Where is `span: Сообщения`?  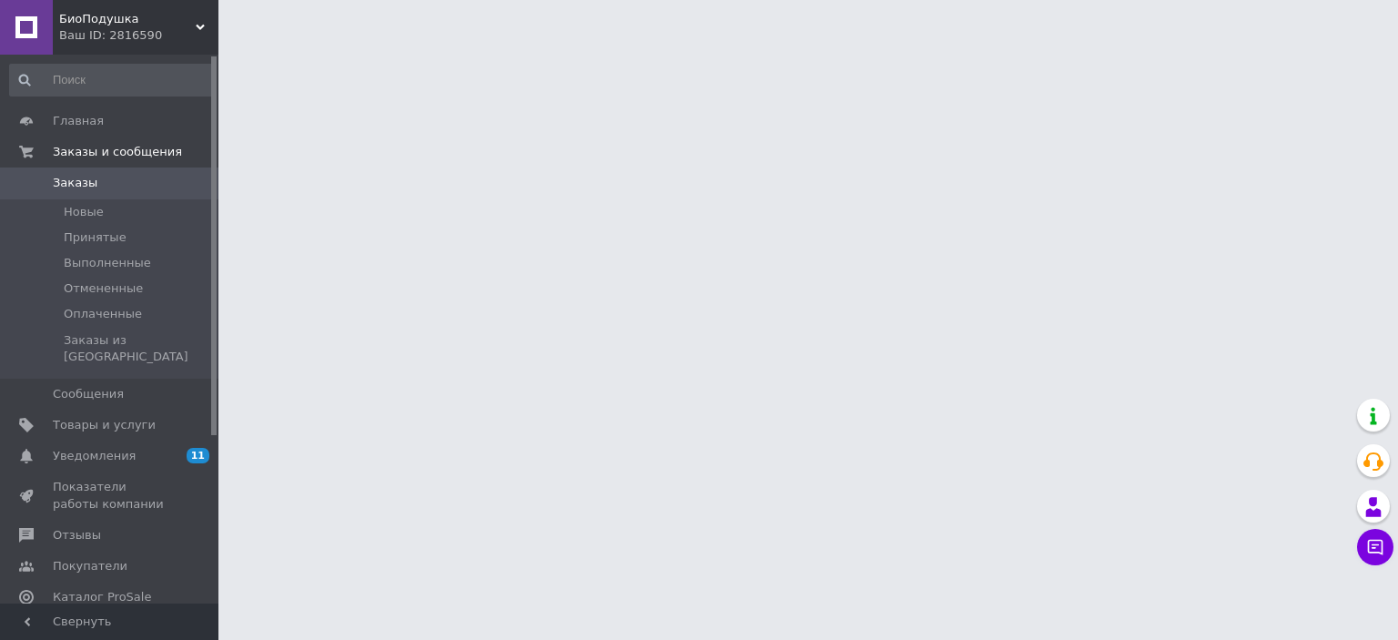 span: Сообщения is located at coordinates (88, 394).